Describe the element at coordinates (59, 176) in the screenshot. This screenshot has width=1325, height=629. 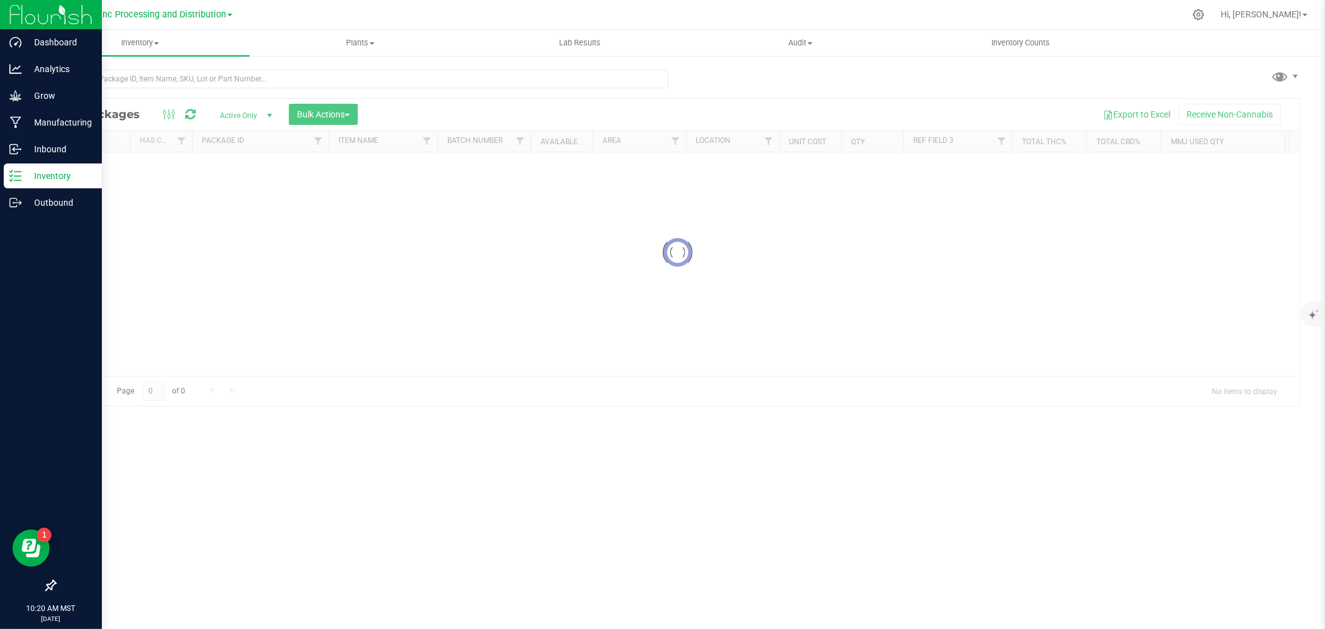
I see `p: Inventory` at that location.